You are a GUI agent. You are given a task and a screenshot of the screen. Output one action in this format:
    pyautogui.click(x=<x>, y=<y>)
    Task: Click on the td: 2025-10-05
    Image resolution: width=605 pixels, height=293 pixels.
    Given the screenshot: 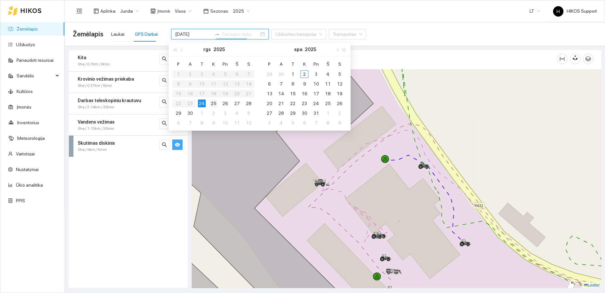 What is the action you would take?
    pyautogui.click(x=339, y=74)
    